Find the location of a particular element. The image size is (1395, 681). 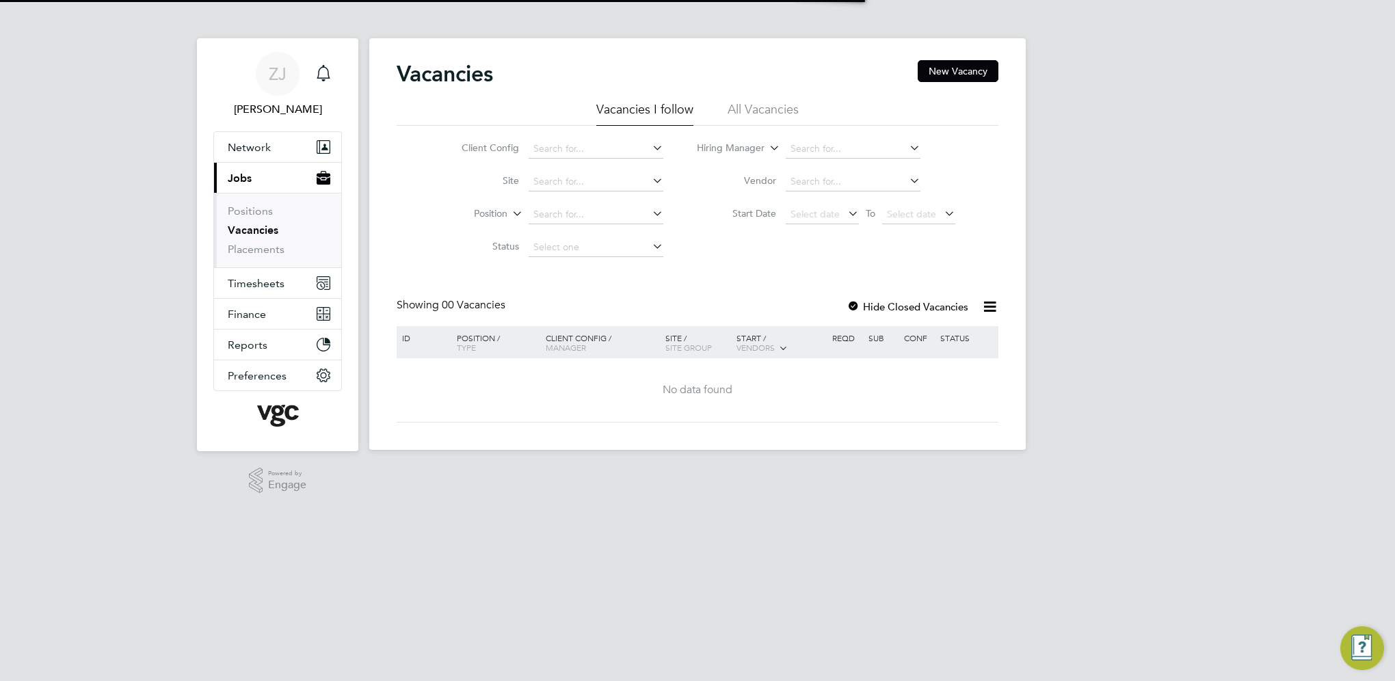

div: Reqd is located at coordinates (847, 338).